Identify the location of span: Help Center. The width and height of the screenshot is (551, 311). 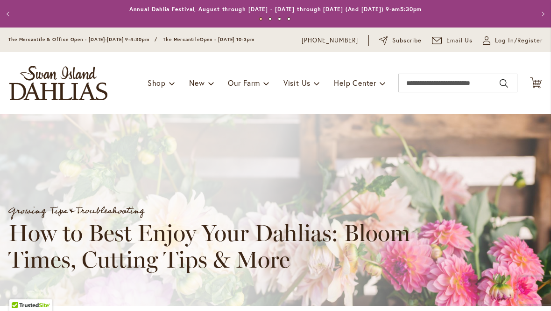
(355, 83).